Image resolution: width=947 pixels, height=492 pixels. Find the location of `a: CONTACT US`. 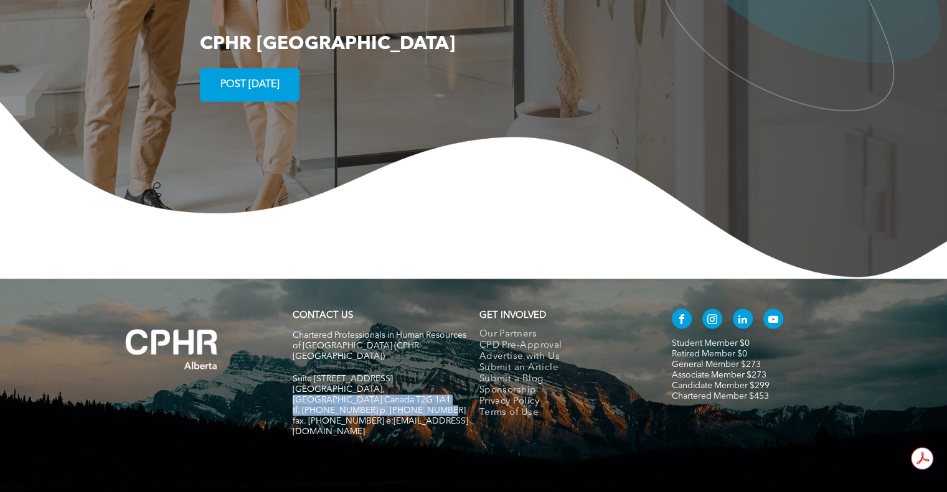

a: CONTACT US is located at coordinates (322, 315).